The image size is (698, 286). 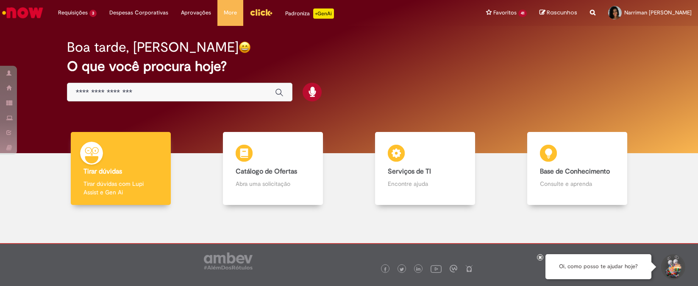 What do you see at coordinates (266, 171) in the screenshot?
I see `b: Catálogo de Ofertas` at bounding box center [266, 171].